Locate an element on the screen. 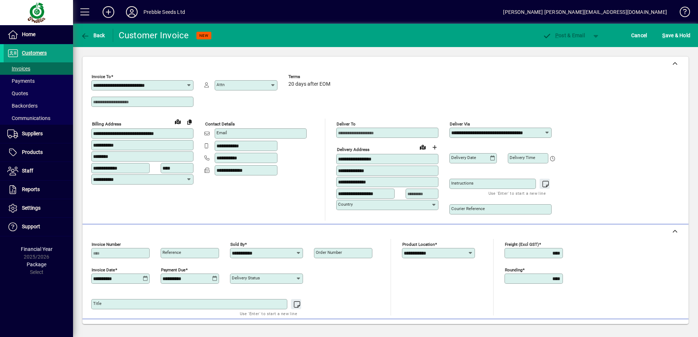  span: Products is located at coordinates (32, 152).